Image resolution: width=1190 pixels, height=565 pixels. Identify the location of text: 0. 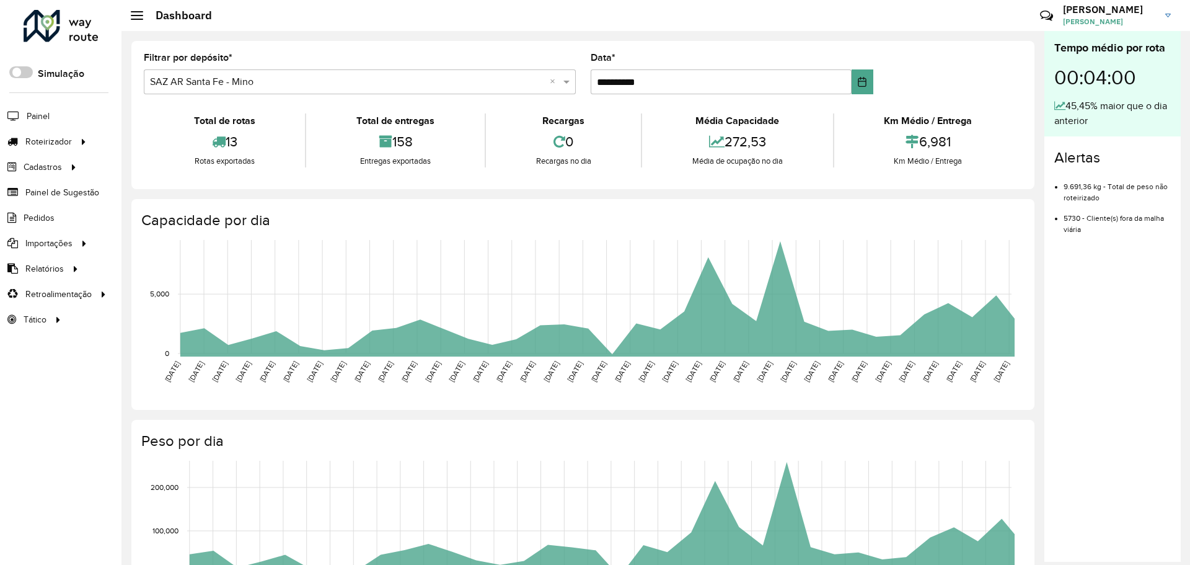
(167, 353).